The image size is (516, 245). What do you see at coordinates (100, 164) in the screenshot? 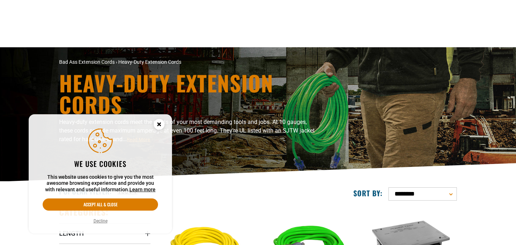
I see `h2: We use cookies` at bounding box center [100, 164].